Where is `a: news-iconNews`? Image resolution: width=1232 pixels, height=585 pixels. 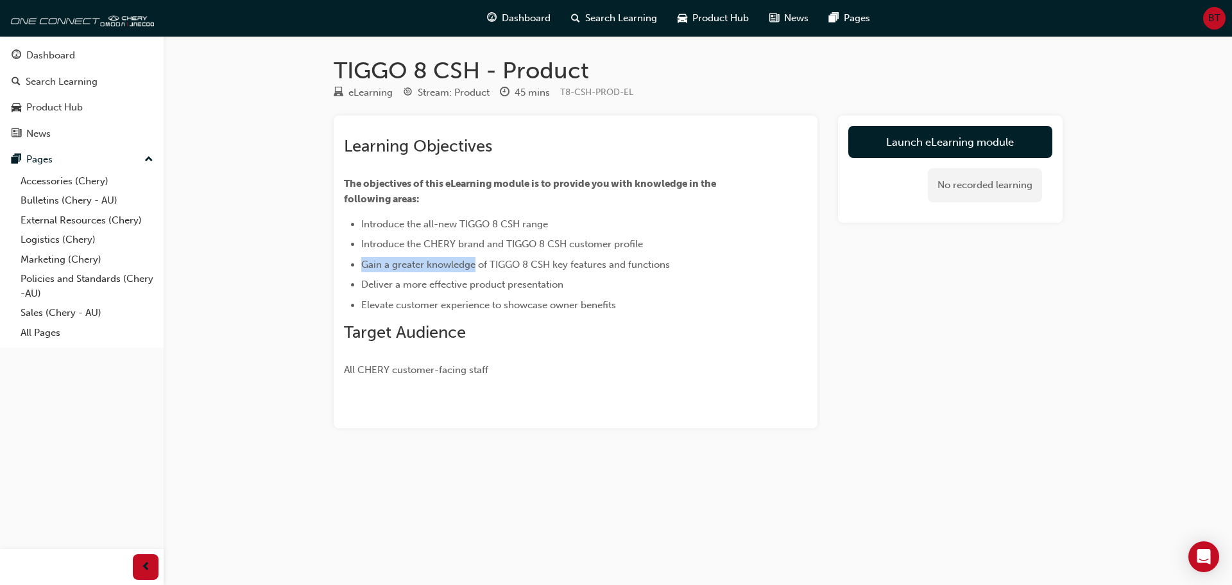 a: news-iconNews is located at coordinates (789, 18).